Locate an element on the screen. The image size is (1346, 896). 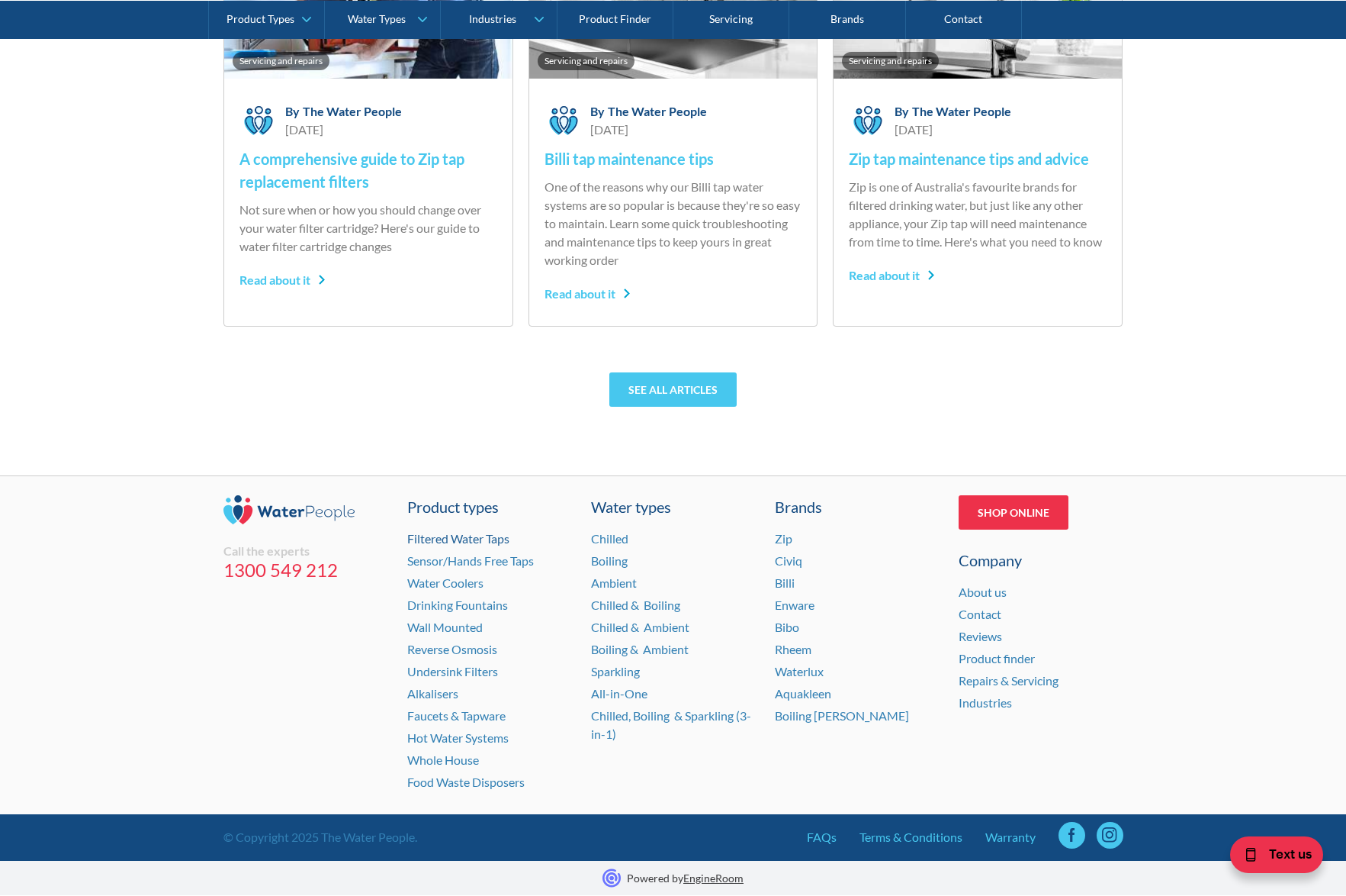
a: Reviews is located at coordinates (980, 636).